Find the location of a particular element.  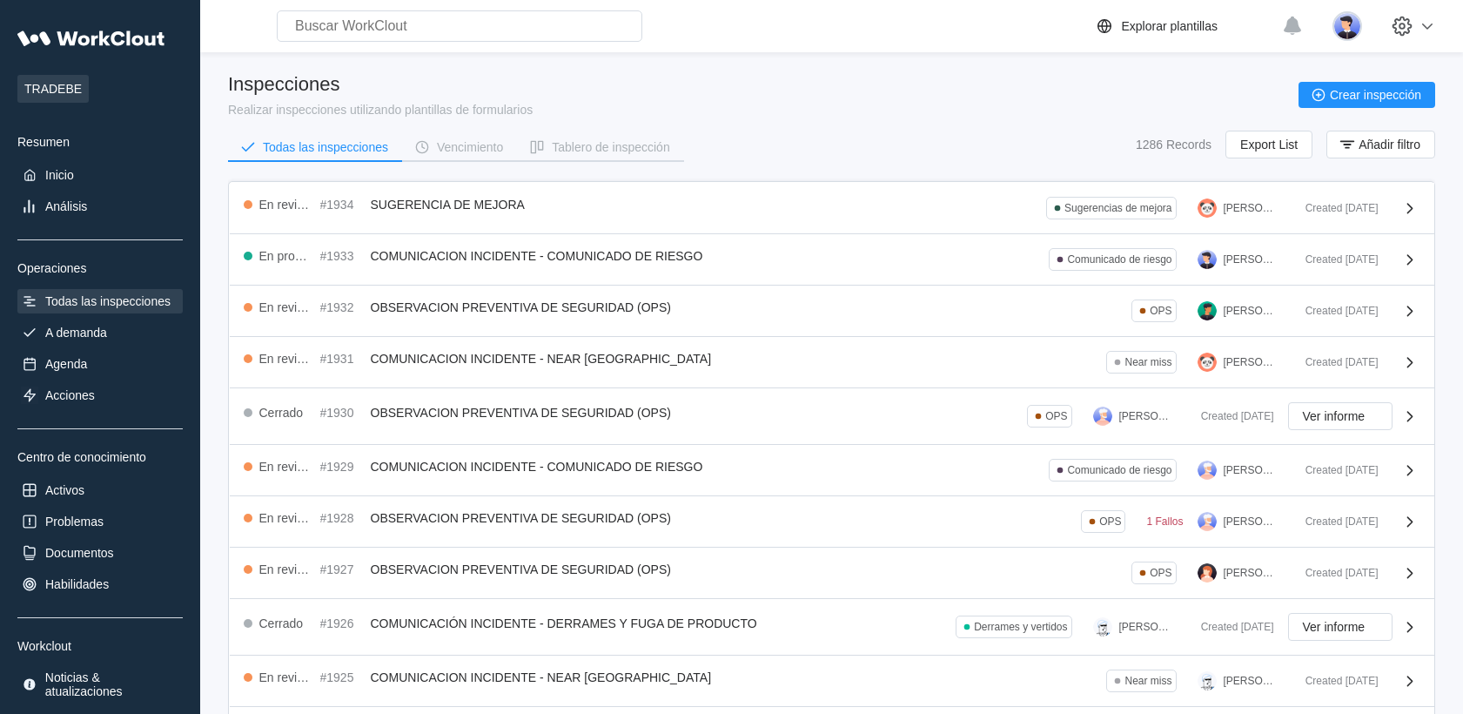

div: 1286 Records is located at coordinates (1173, 144).